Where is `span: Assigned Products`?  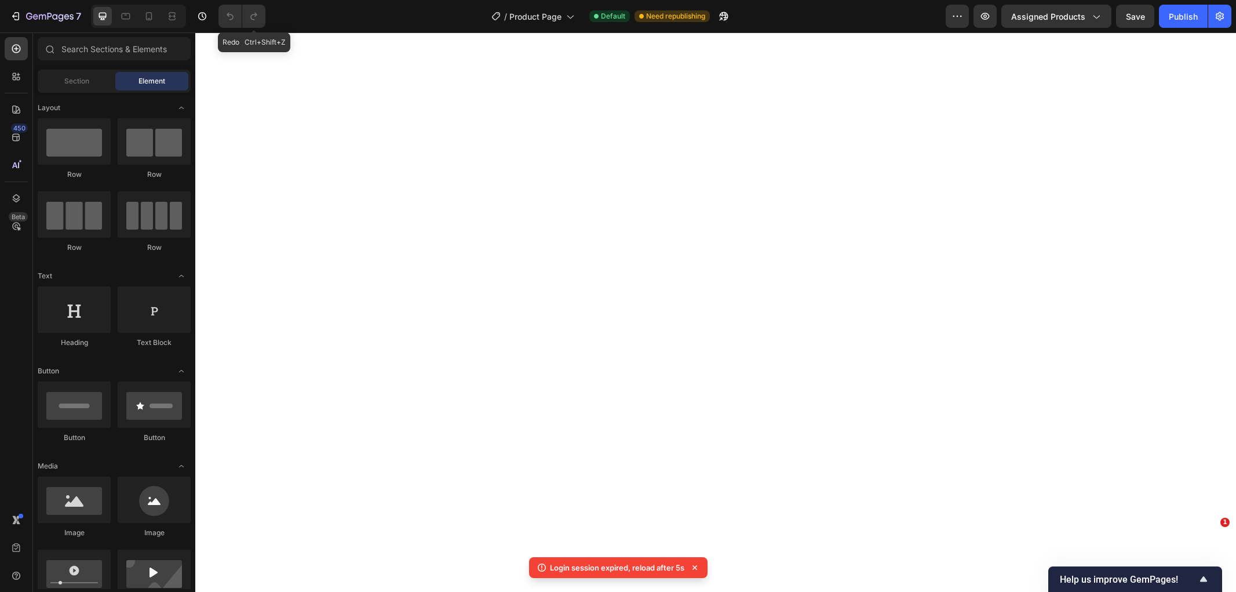
span: Assigned Products is located at coordinates (1048, 16).